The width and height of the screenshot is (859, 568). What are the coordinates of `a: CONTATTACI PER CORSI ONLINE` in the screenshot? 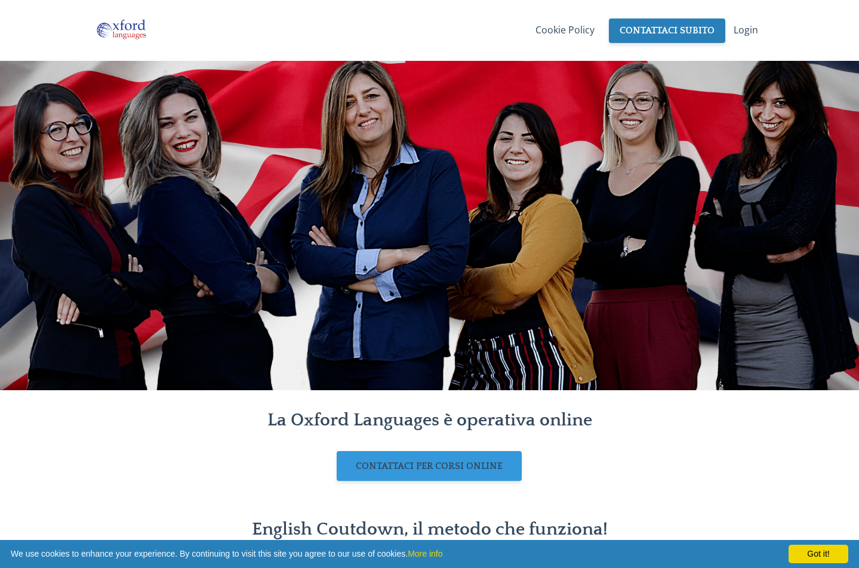 It's located at (429, 466).